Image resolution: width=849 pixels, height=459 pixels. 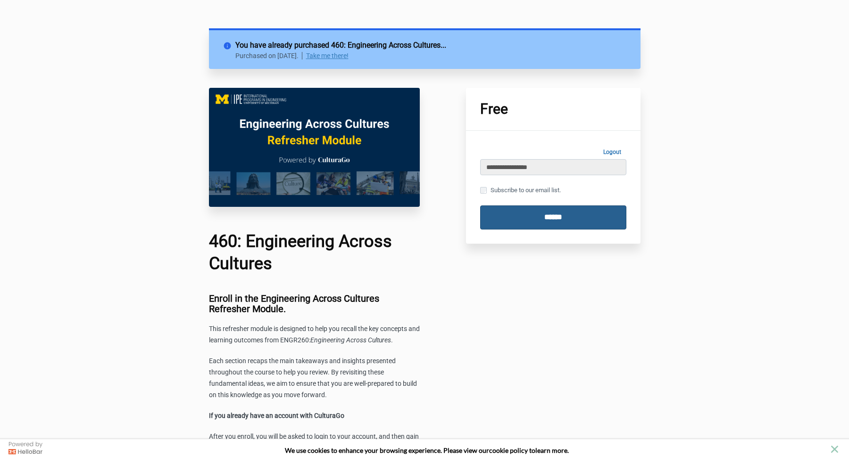 What do you see at coordinates (612, 152) in the screenshot?
I see `a: Logout` at bounding box center [612, 152].